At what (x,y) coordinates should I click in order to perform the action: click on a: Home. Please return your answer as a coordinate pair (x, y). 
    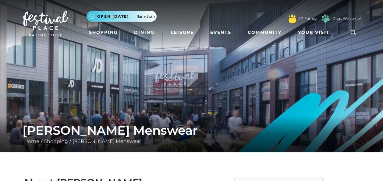
    Looking at the image, I should click on (32, 141).